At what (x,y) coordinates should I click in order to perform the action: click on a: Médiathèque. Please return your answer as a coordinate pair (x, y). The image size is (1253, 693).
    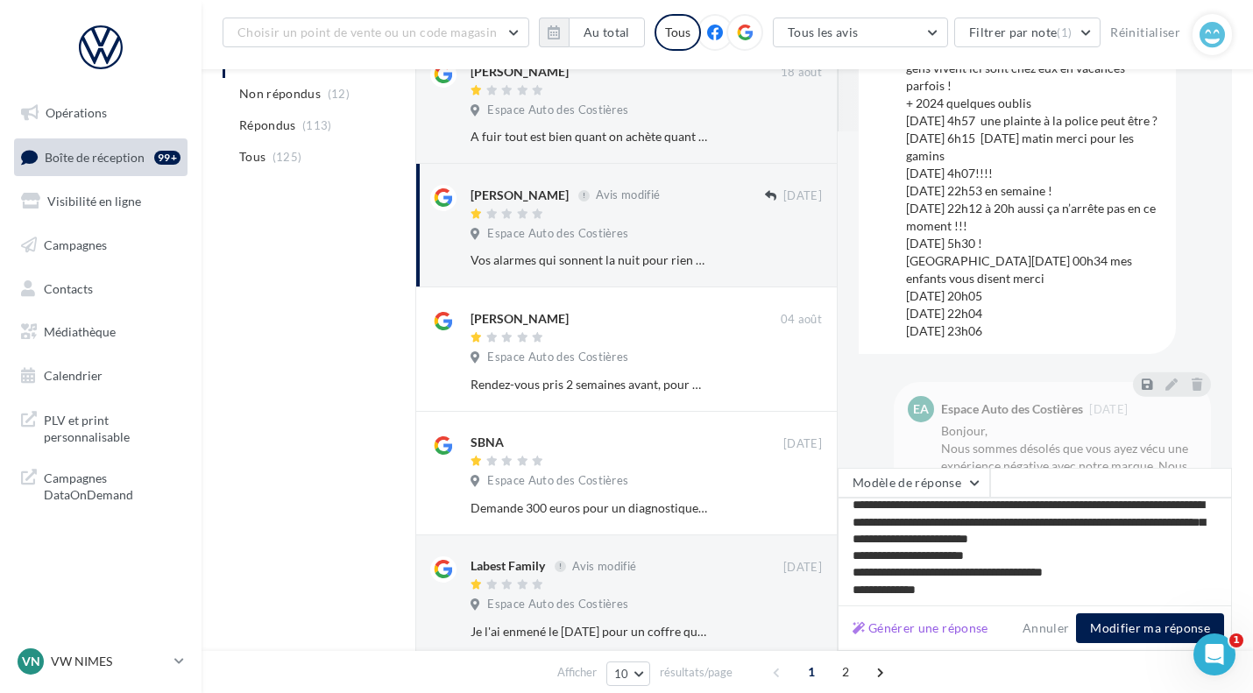
    Looking at the image, I should click on (101, 332).